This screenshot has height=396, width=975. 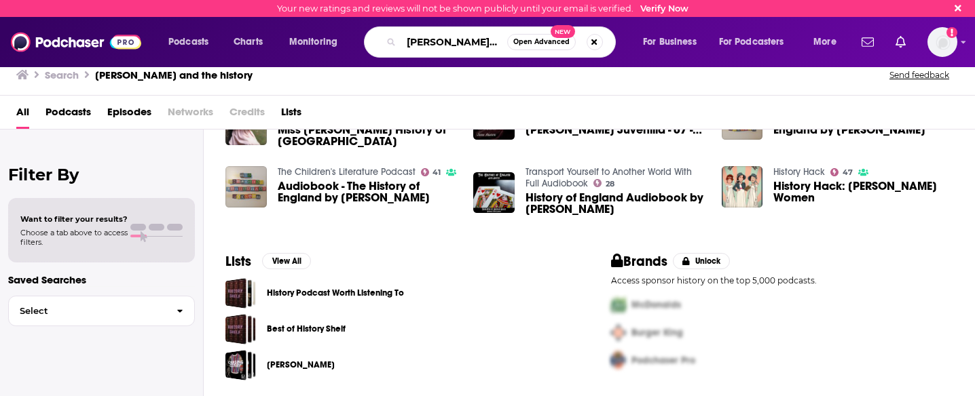 What do you see at coordinates (240, 329) in the screenshot?
I see `span: Best of History Shelf` at bounding box center [240, 329].